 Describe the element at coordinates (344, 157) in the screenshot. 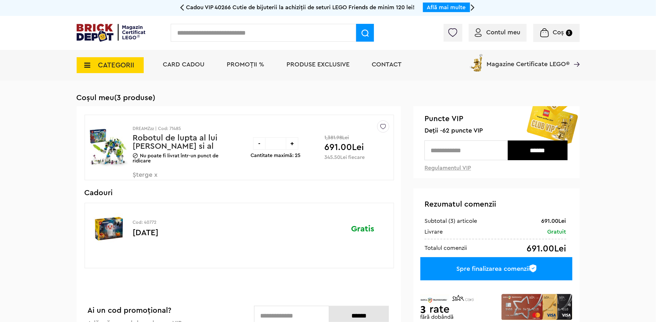

I see `p: 345.50Lei fiecare` at that location.